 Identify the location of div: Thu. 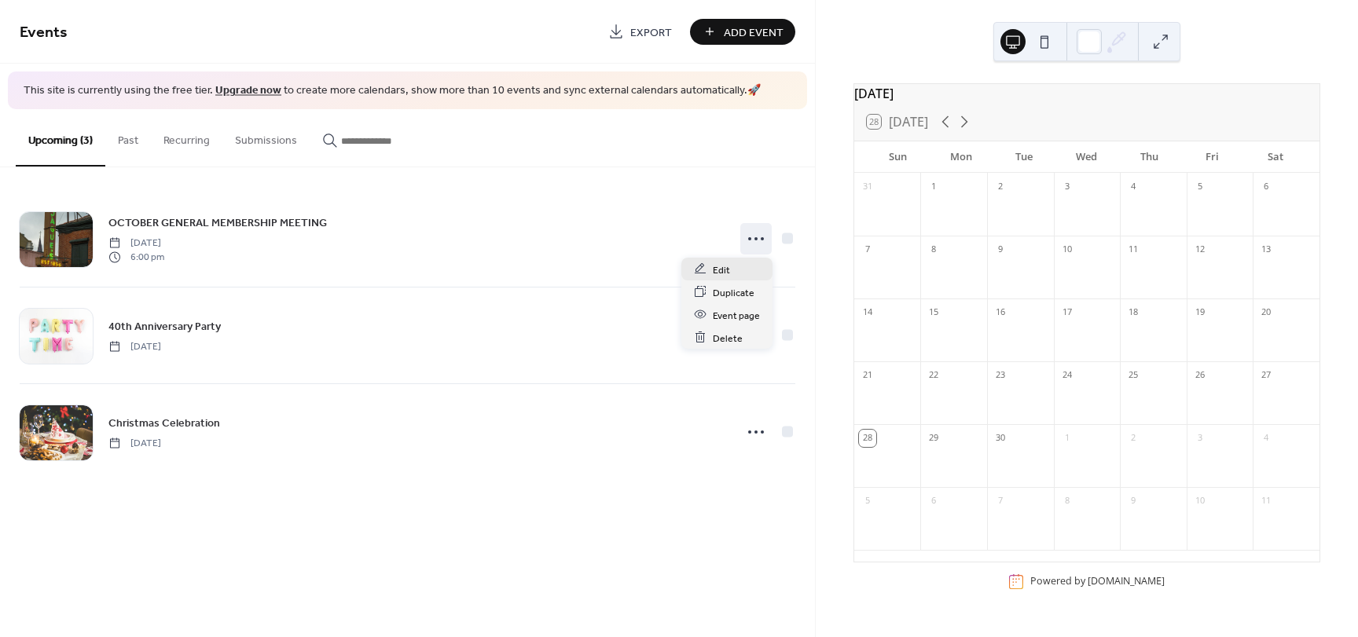
(1150, 157).